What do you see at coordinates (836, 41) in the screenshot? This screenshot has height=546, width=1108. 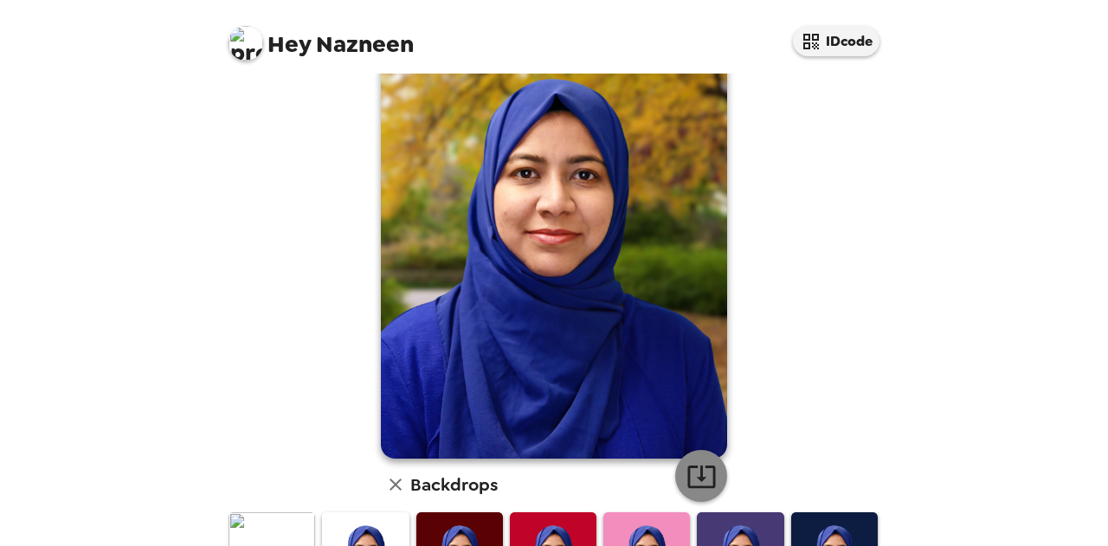 I see `button: IDcode` at bounding box center [836, 41].